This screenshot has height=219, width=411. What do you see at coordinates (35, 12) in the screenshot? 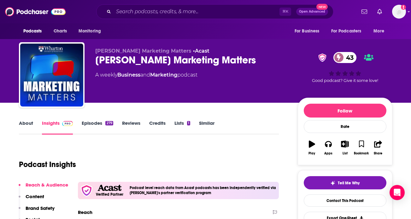
I see `img: Podchaser - Follow, Share and Rate Podcasts` at bounding box center [35, 12].